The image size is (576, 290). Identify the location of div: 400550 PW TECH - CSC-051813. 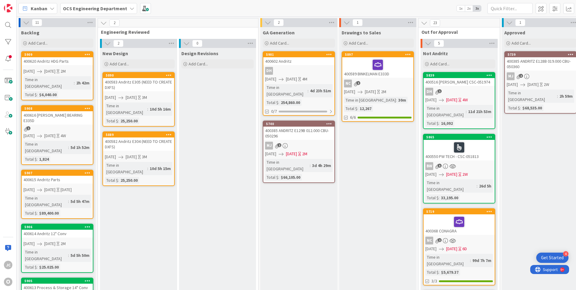
(460, 150).